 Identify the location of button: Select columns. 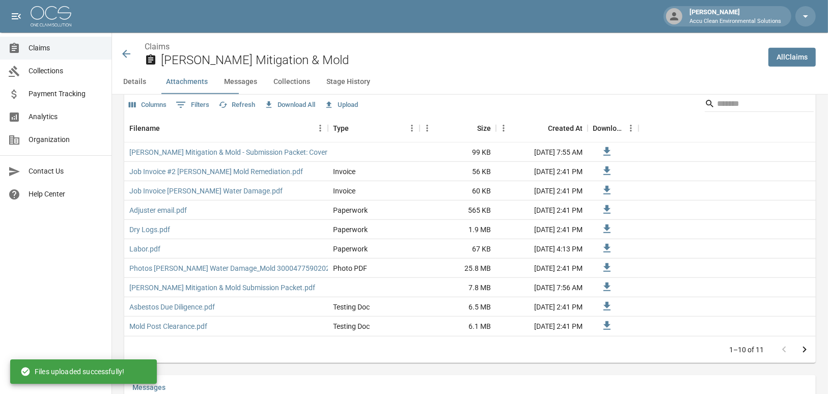
(148, 105).